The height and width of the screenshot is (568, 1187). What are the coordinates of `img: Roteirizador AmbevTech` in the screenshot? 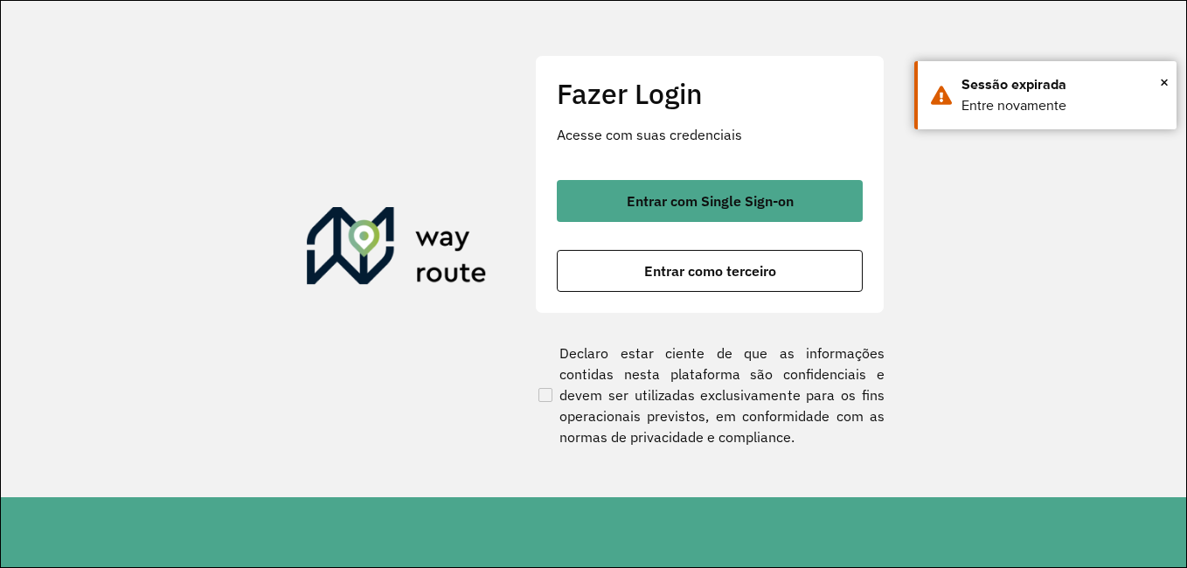 It's located at (397, 249).